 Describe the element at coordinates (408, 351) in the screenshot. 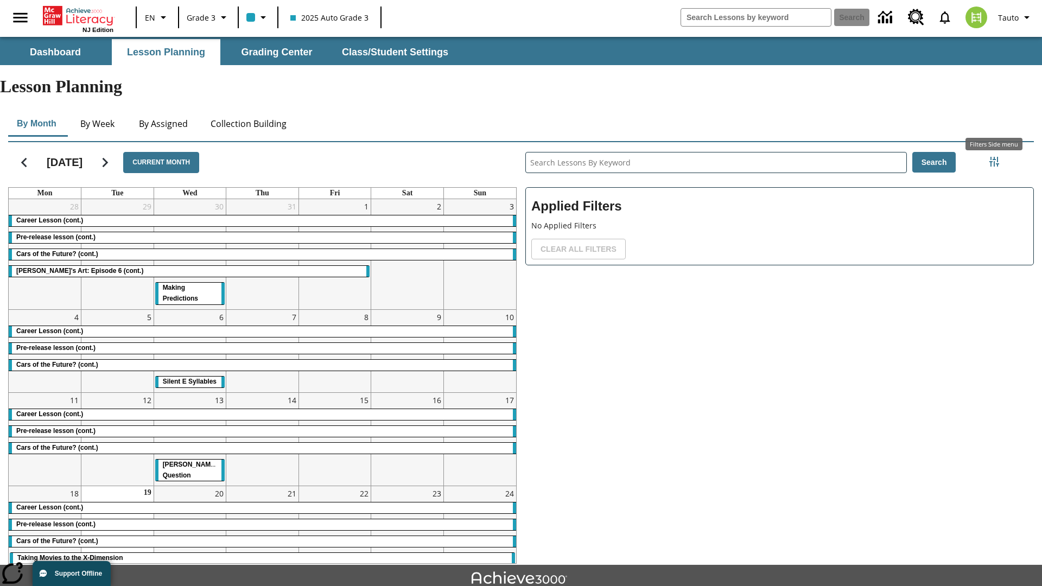

I see `td: August 9, 2025` at that location.